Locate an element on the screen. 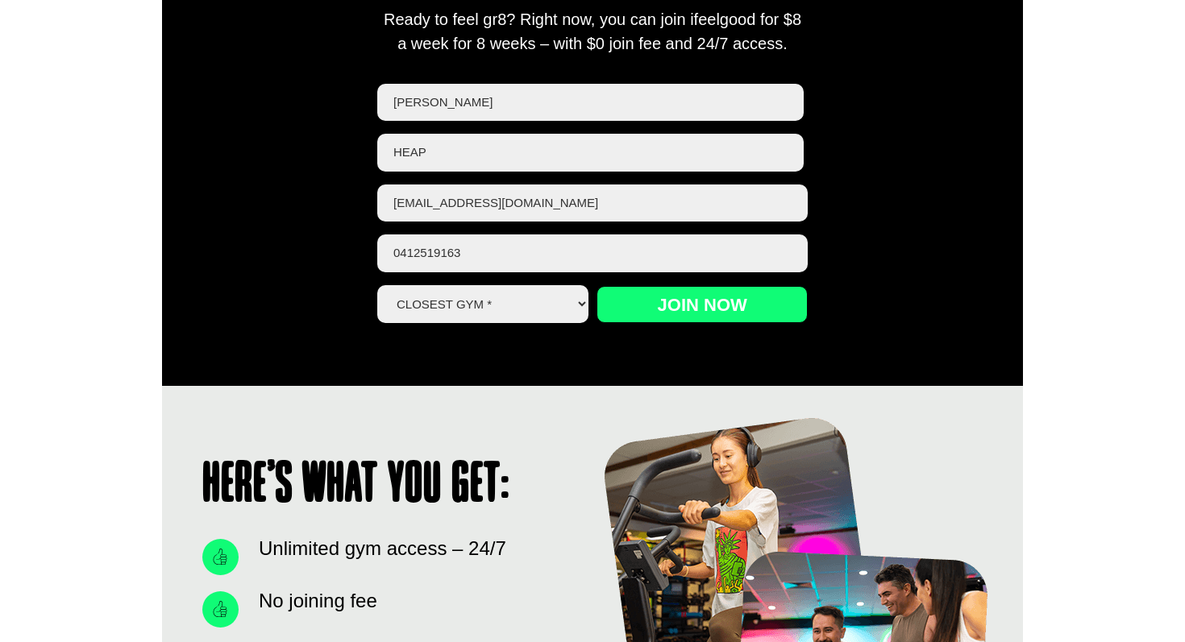 This screenshot has width=1185, height=642. input: Last name * is located at coordinates (590, 152).